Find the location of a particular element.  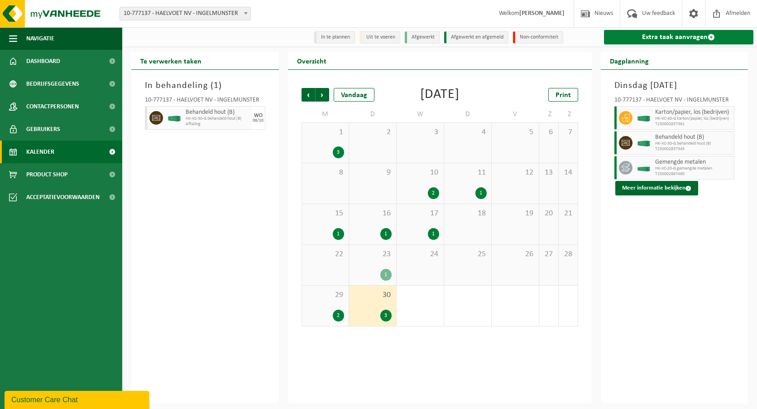

span: T250002837345 is located at coordinates (694, 149).